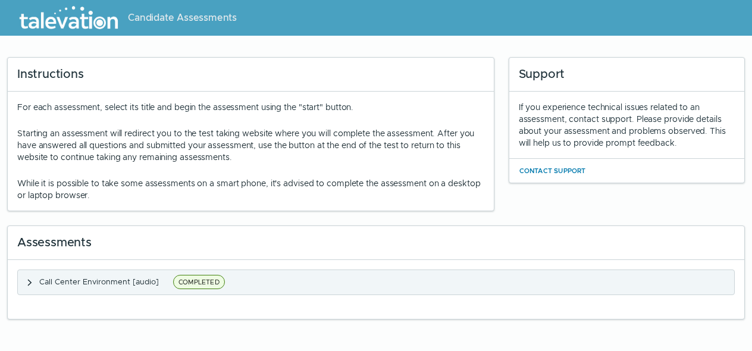 This screenshot has width=752, height=351. Describe the element at coordinates (376, 243) in the screenshot. I see `div: Assessments` at that location.